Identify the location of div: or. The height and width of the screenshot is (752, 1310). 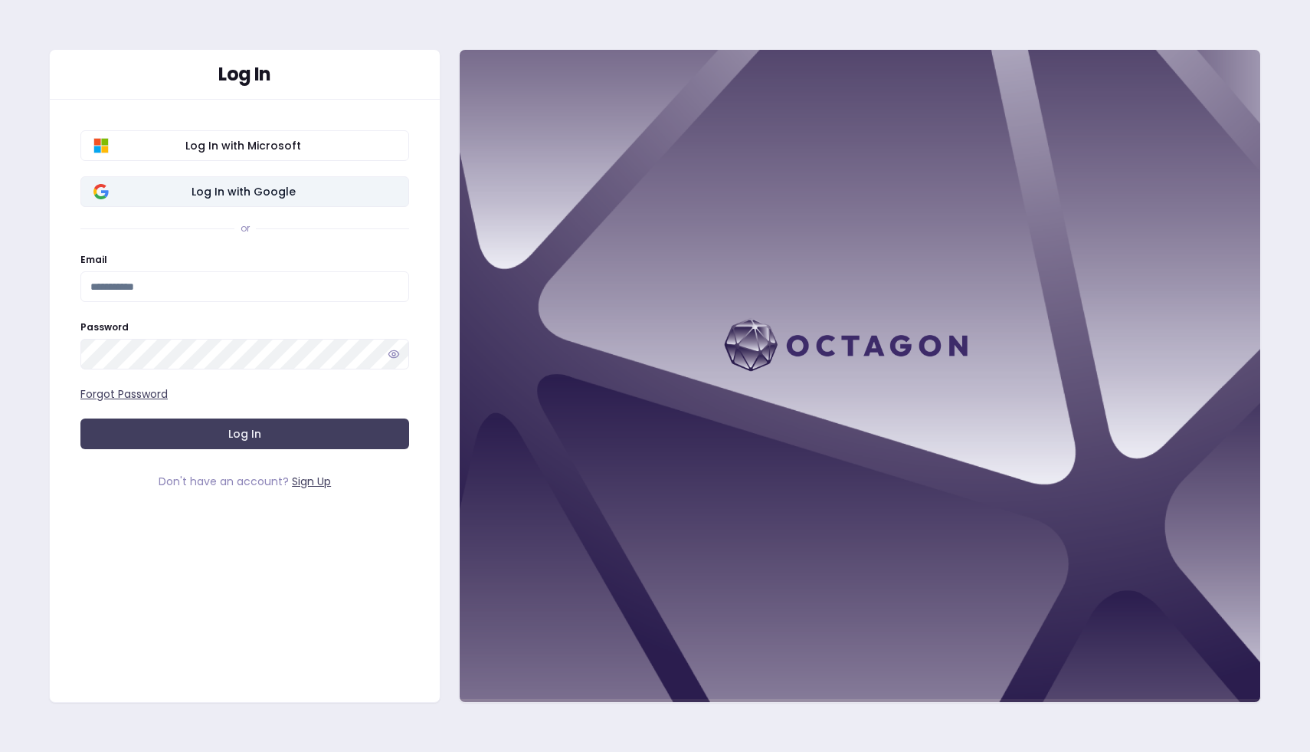
(245, 228).